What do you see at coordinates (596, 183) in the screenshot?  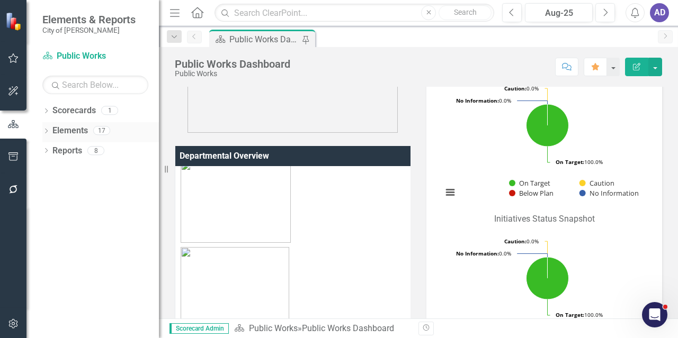 I see `button: Show Caution` at bounding box center [596, 183].